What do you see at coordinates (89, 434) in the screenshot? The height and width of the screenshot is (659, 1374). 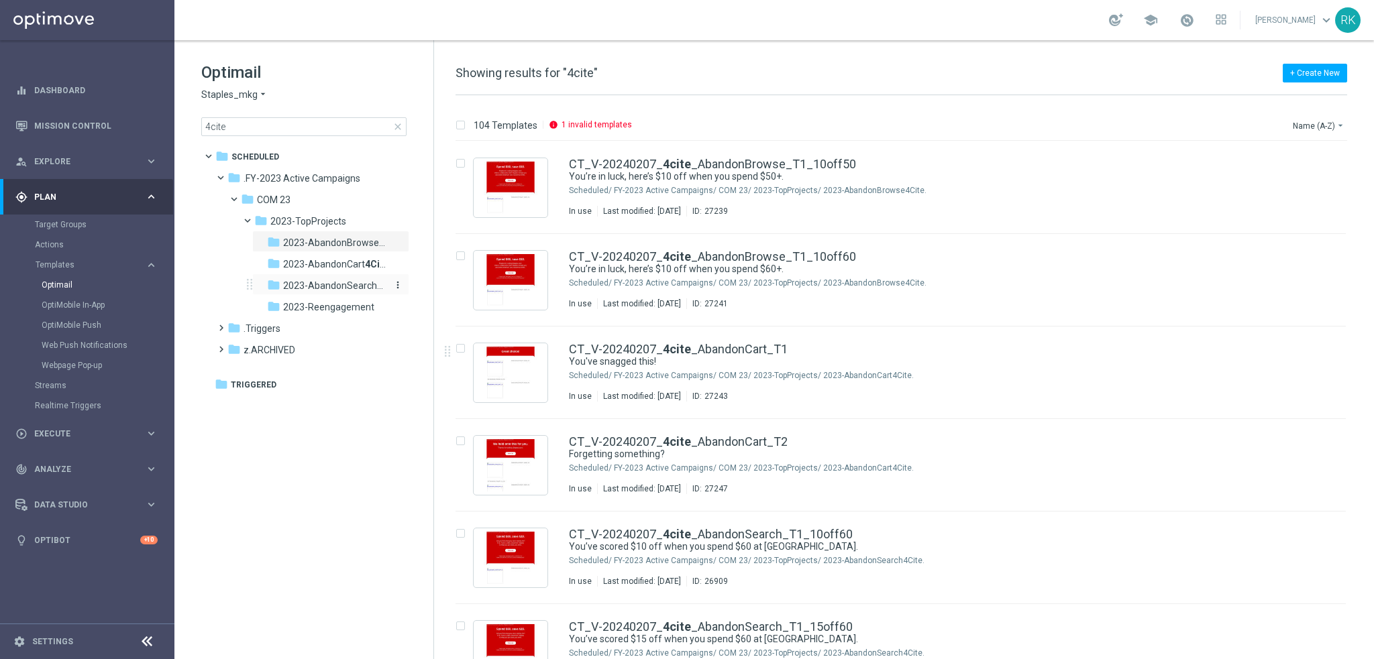 I see `span: Execute` at bounding box center [89, 434].